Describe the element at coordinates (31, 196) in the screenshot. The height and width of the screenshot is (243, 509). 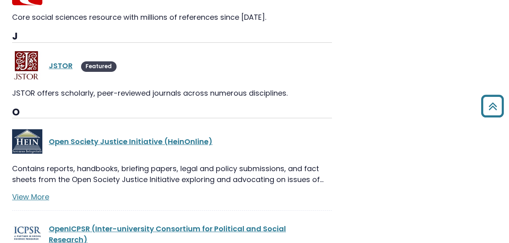
I see `a: View More` at that location.